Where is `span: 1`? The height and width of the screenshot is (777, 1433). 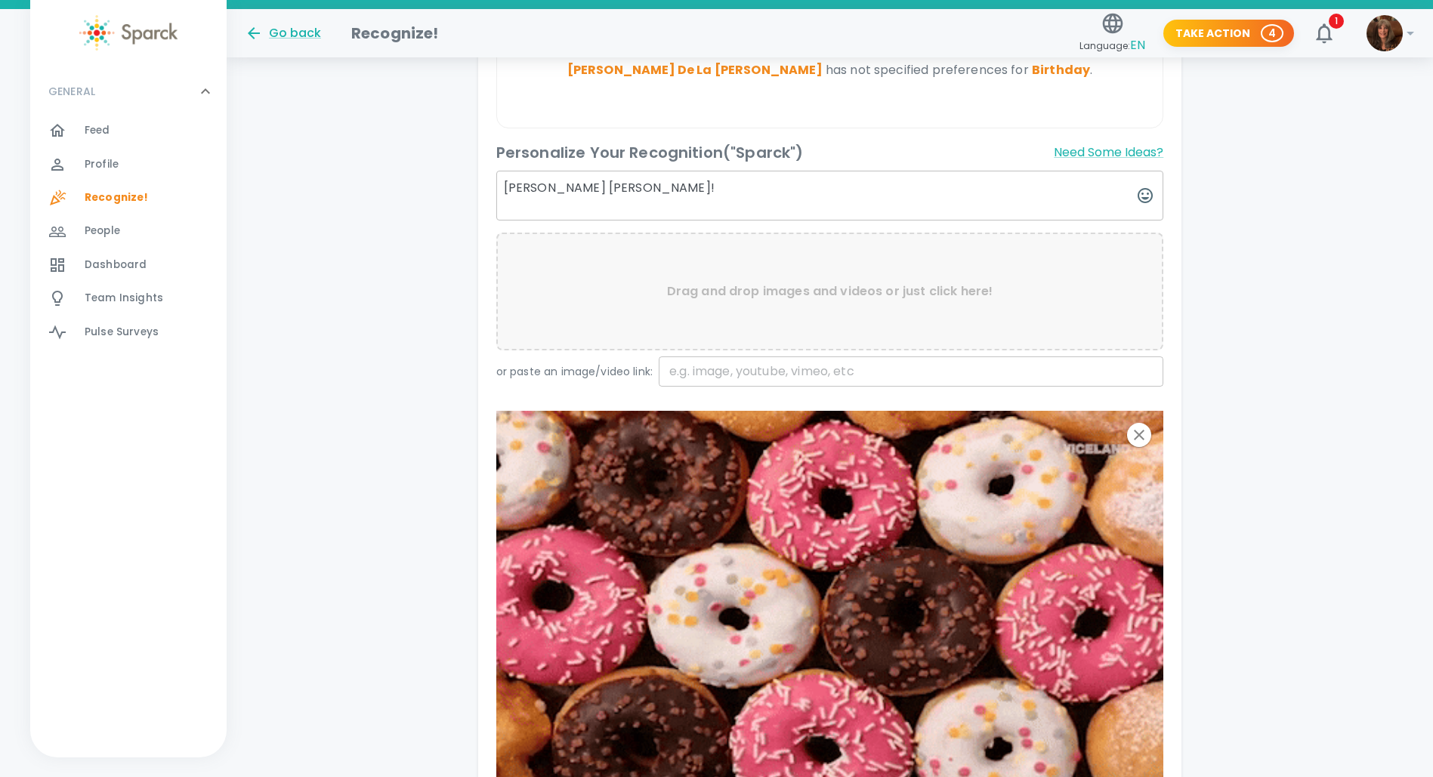 span: 1 is located at coordinates (1337, 21).